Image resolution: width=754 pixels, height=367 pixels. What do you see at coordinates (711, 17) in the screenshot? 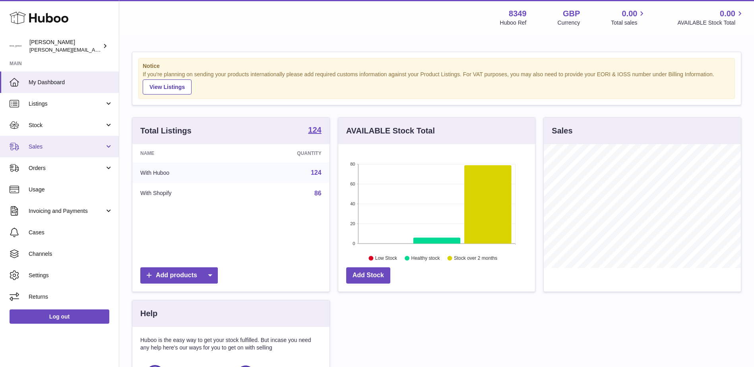
I see `a: 0.00 AVAILABLE Stock Total` at bounding box center [711, 17].